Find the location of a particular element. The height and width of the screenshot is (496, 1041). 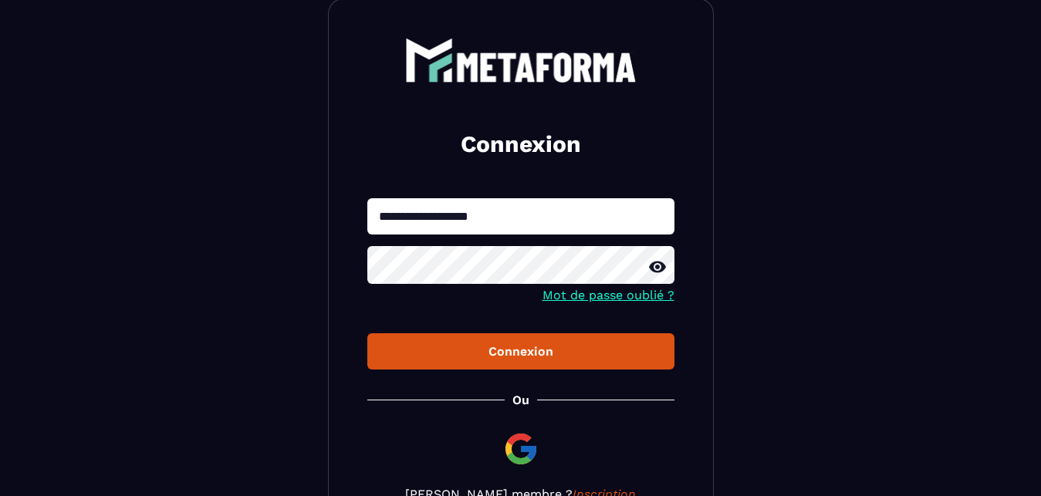

button: Connexion is located at coordinates (521, 351).